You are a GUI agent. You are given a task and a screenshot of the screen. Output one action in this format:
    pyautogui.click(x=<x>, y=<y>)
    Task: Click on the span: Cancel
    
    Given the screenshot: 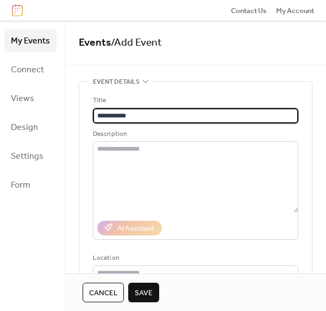 What is the action you would take?
    pyautogui.click(x=103, y=293)
    